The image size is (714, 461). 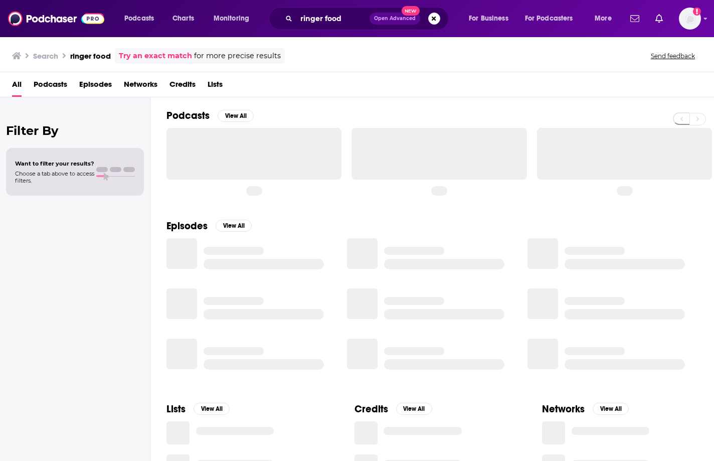 What do you see at coordinates (209, 226) in the screenshot?
I see `a: EpisodesView All` at bounding box center [209, 226].